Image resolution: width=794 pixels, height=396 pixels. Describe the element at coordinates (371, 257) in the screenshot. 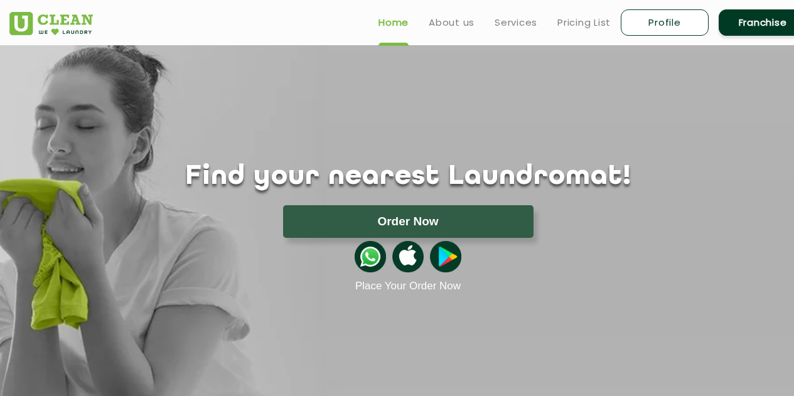

I see `img: whatsappicon.png` at that location.